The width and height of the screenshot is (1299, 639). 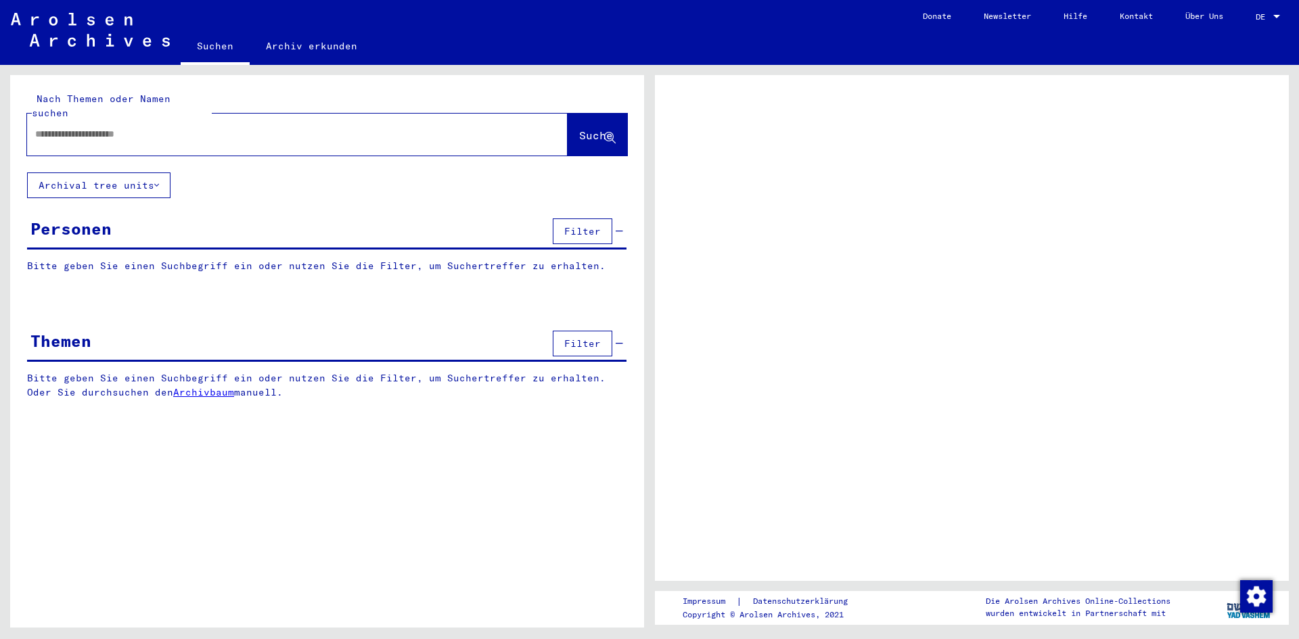 What do you see at coordinates (1077, 601) in the screenshot?
I see `p: Die Arolsen Archives Online-Collections` at bounding box center [1077, 601].